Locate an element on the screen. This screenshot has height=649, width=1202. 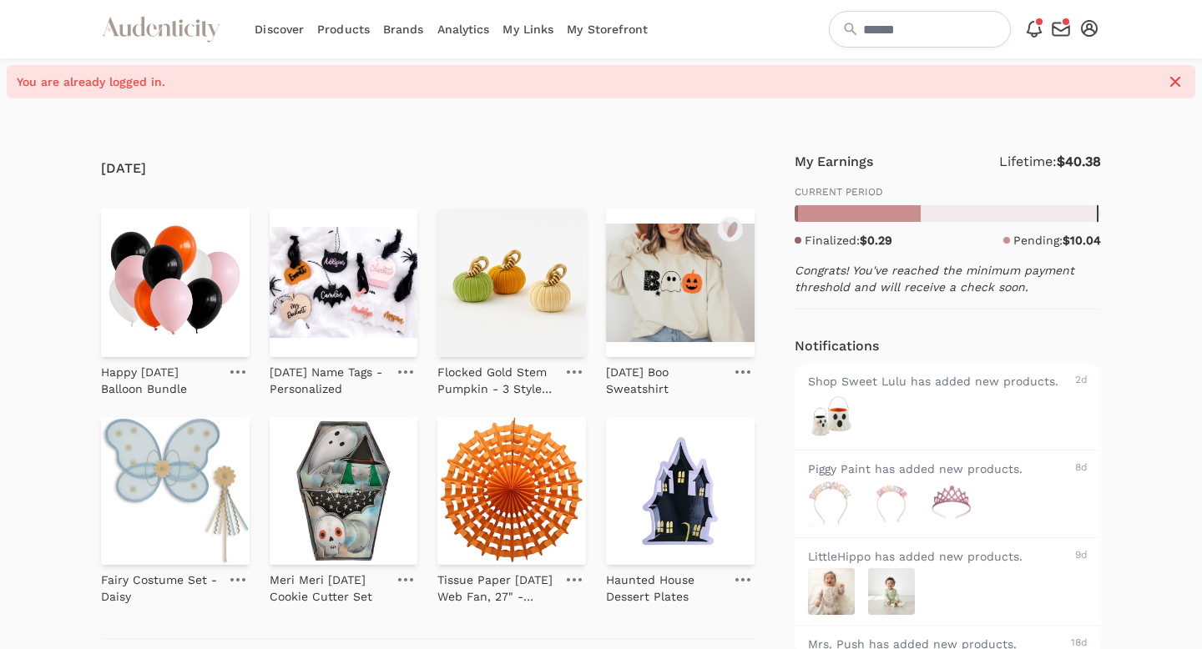
img: Halloween Name Tags - Personalized is located at coordinates (344, 283).